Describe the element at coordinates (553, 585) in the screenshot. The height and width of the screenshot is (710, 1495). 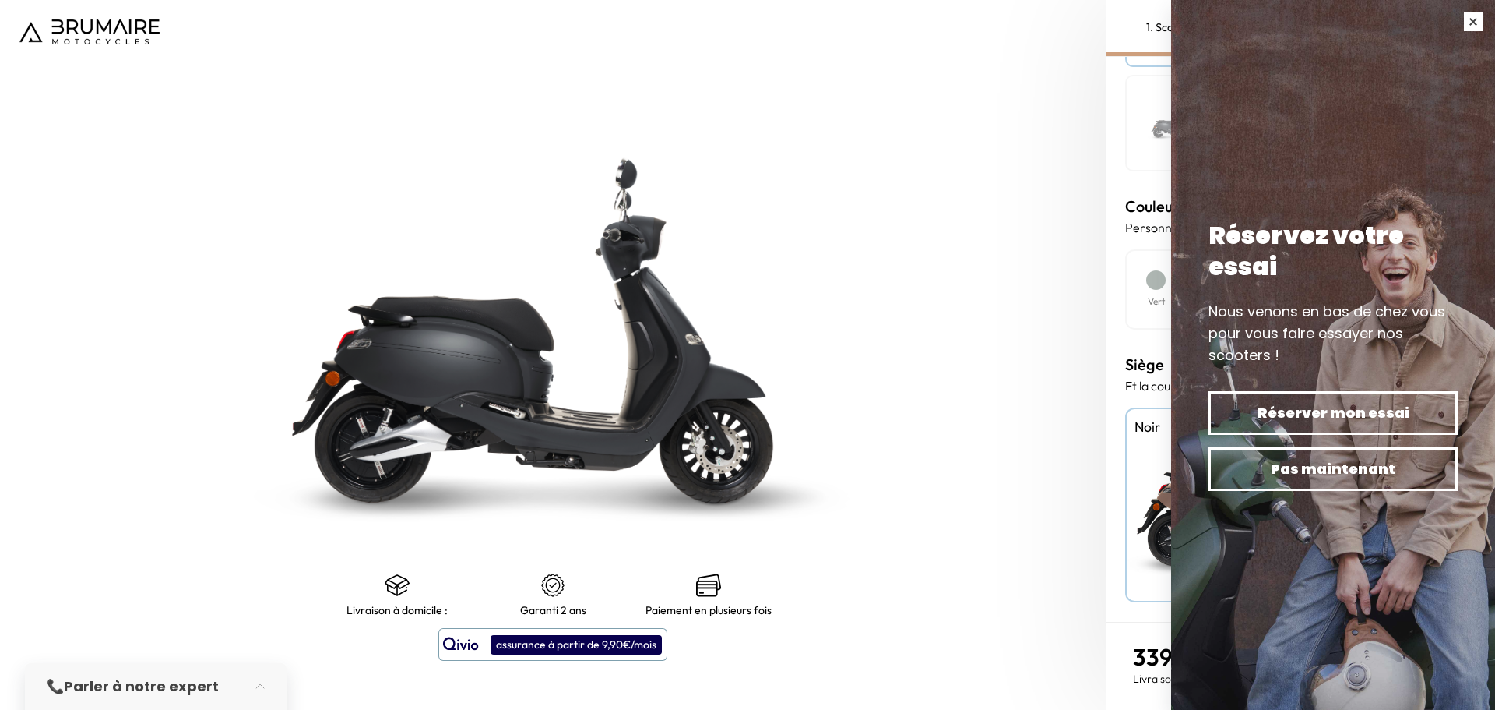
I see `img: certificat-de-garantie.png` at that location.